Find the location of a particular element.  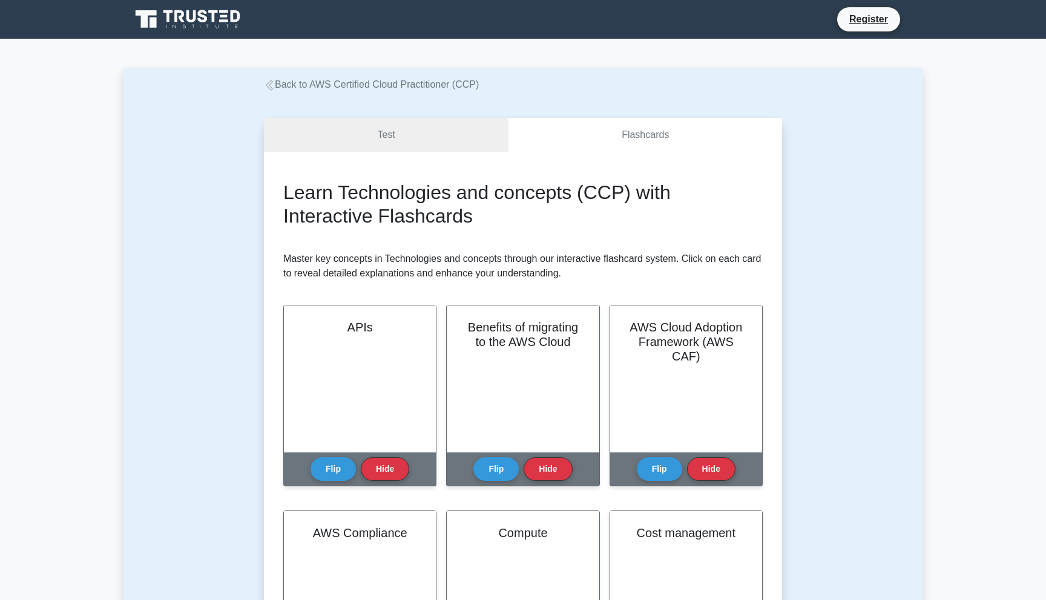

a: Register is located at coordinates (869, 19).